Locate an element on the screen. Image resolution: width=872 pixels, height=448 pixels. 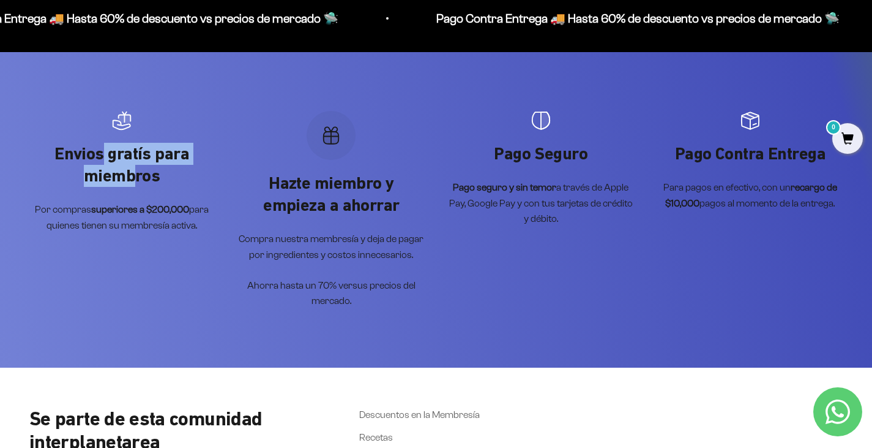
p: Para pagos en efectivo, con un pagos al momento de la entrega. is located at coordinates (751, 195).